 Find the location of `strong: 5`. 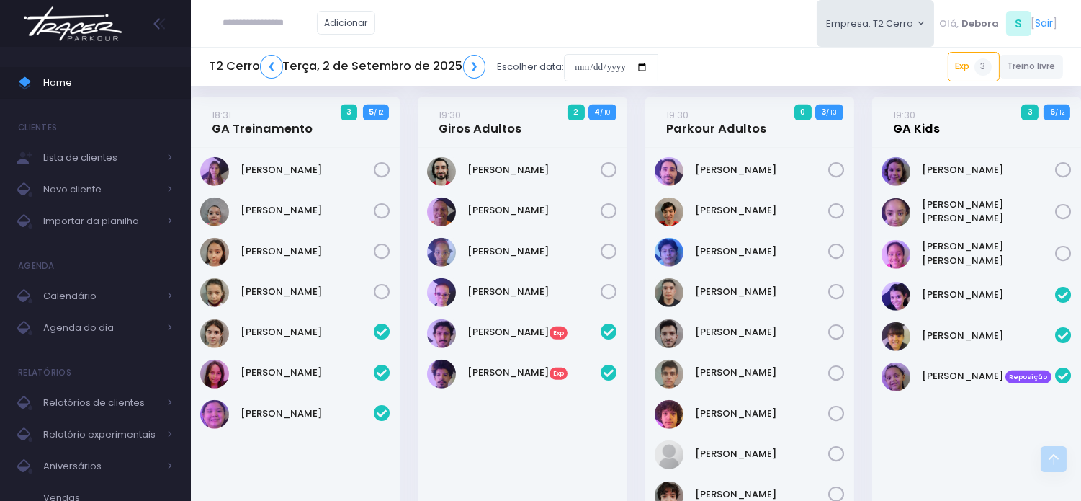

strong: 5 is located at coordinates (371, 112).